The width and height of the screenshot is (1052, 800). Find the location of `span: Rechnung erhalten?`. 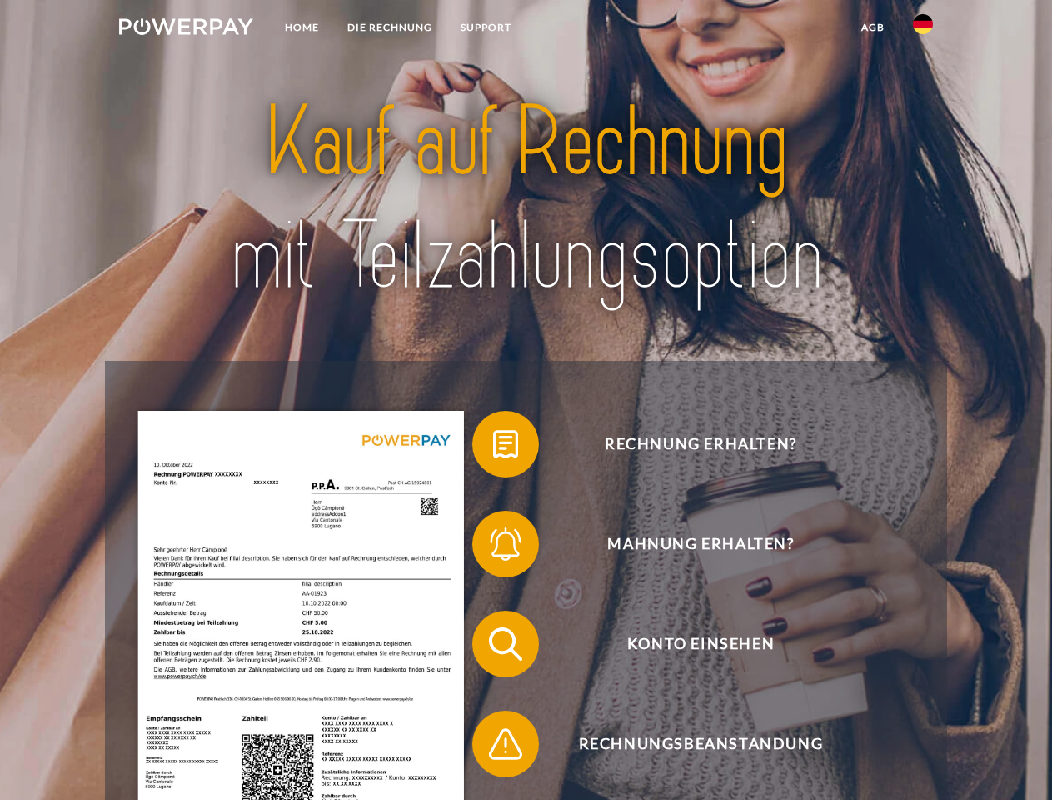

span: Rechnung erhalten? is located at coordinates (701, 444).